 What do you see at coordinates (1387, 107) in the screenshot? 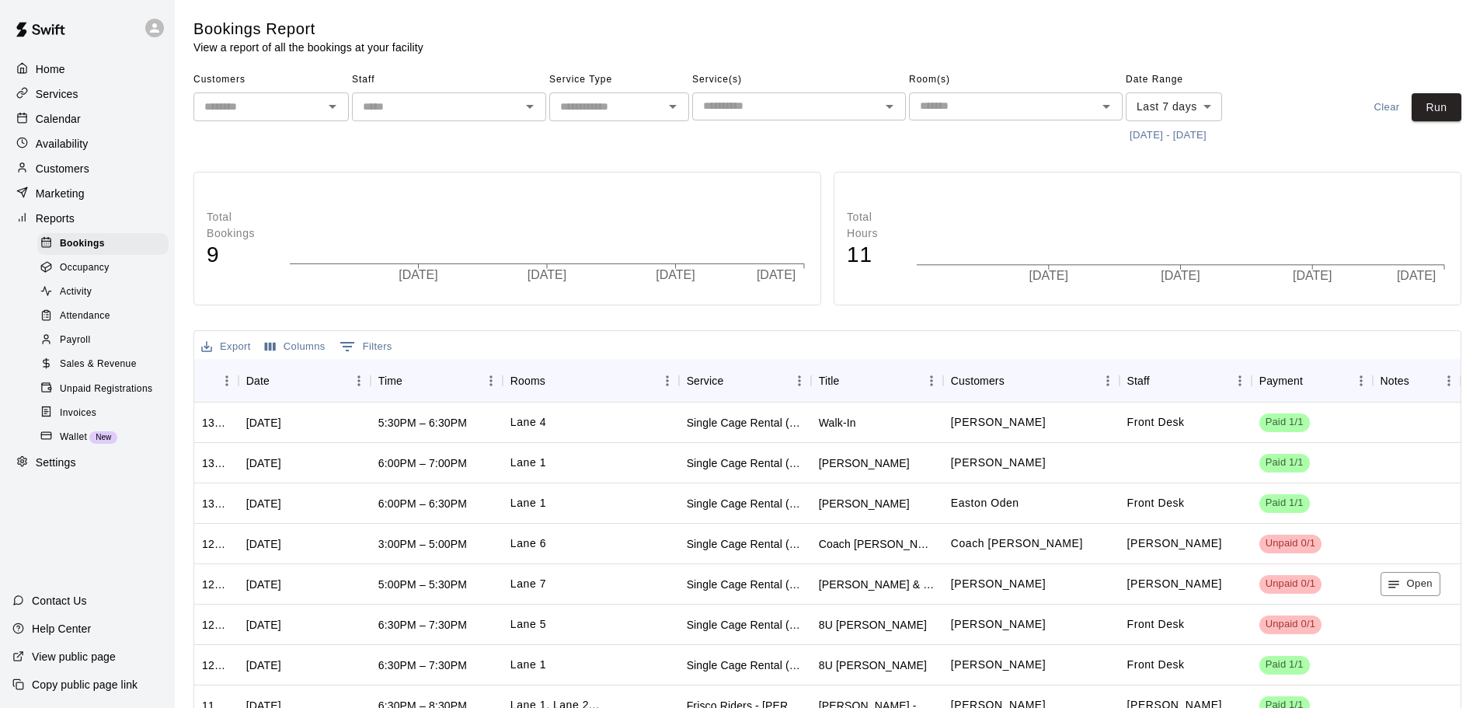
I see `button: Clear` at bounding box center [1387, 107].